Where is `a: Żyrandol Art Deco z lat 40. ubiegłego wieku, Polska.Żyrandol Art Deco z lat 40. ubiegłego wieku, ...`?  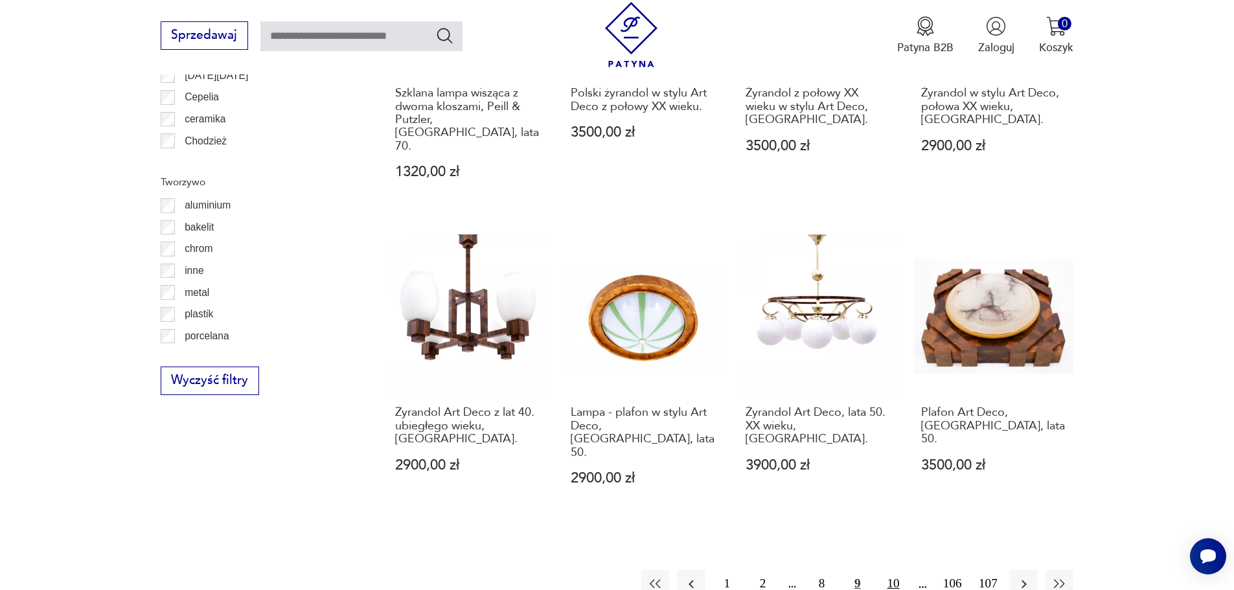 a: Żyrandol Art Deco z lat 40. ubiegłego wieku, Polska.Żyrandol Art Deco z lat 40. ubiegłego wieku, ... is located at coordinates (468, 375).